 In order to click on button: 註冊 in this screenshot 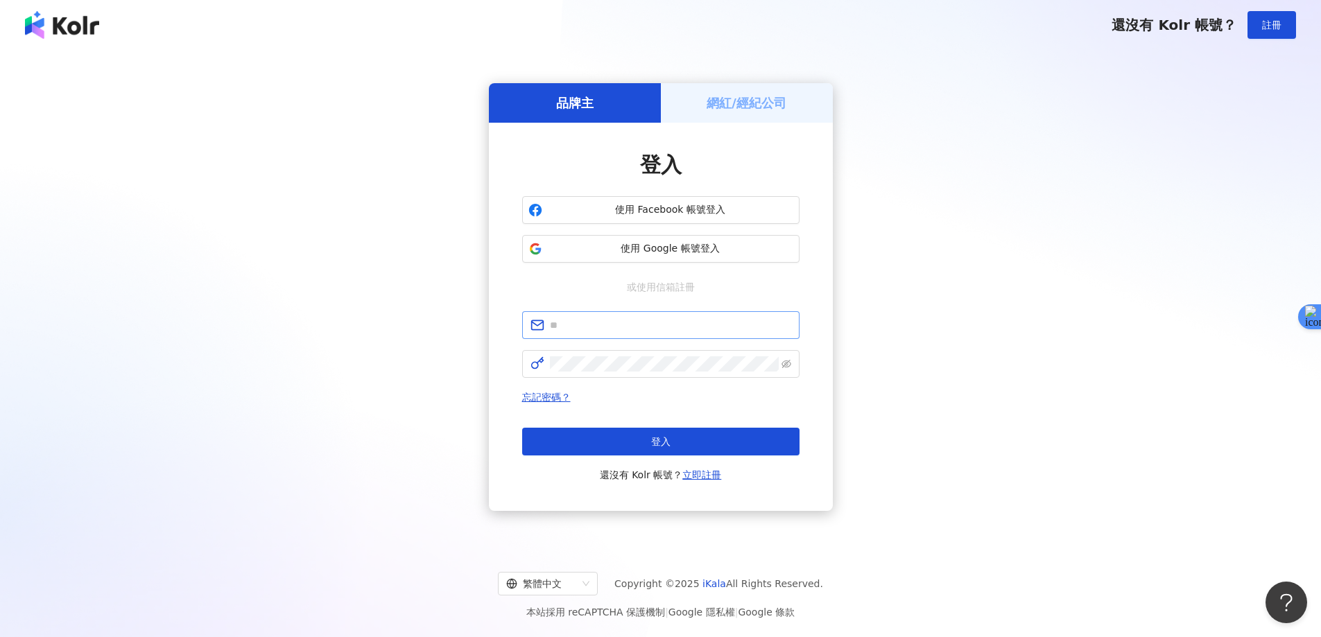, I will do `click(1271, 25)`.